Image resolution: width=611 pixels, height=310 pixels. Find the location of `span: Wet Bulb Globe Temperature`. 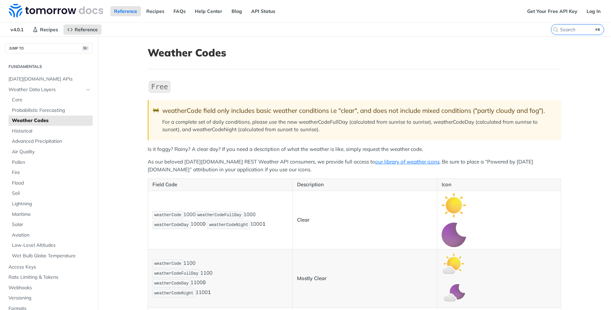

span: Wet Bulb Globe Temperature is located at coordinates (51, 256).